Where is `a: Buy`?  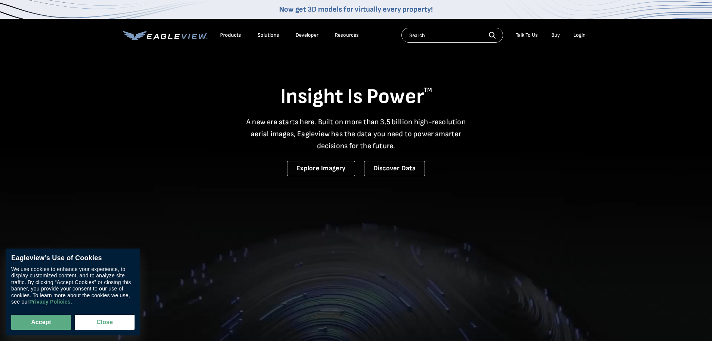 a: Buy is located at coordinates (556, 35).